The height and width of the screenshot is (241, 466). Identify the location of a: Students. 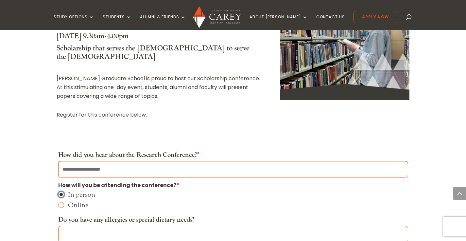
(117, 22).